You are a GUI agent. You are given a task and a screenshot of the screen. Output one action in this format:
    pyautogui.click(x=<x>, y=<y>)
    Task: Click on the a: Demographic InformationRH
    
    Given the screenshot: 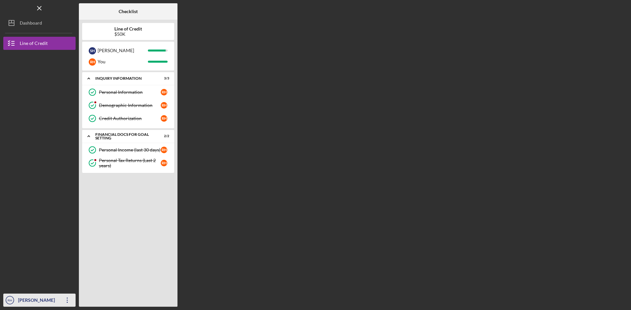 What is the action you would take?
    pyautogui.click(x=128, y=105)
    